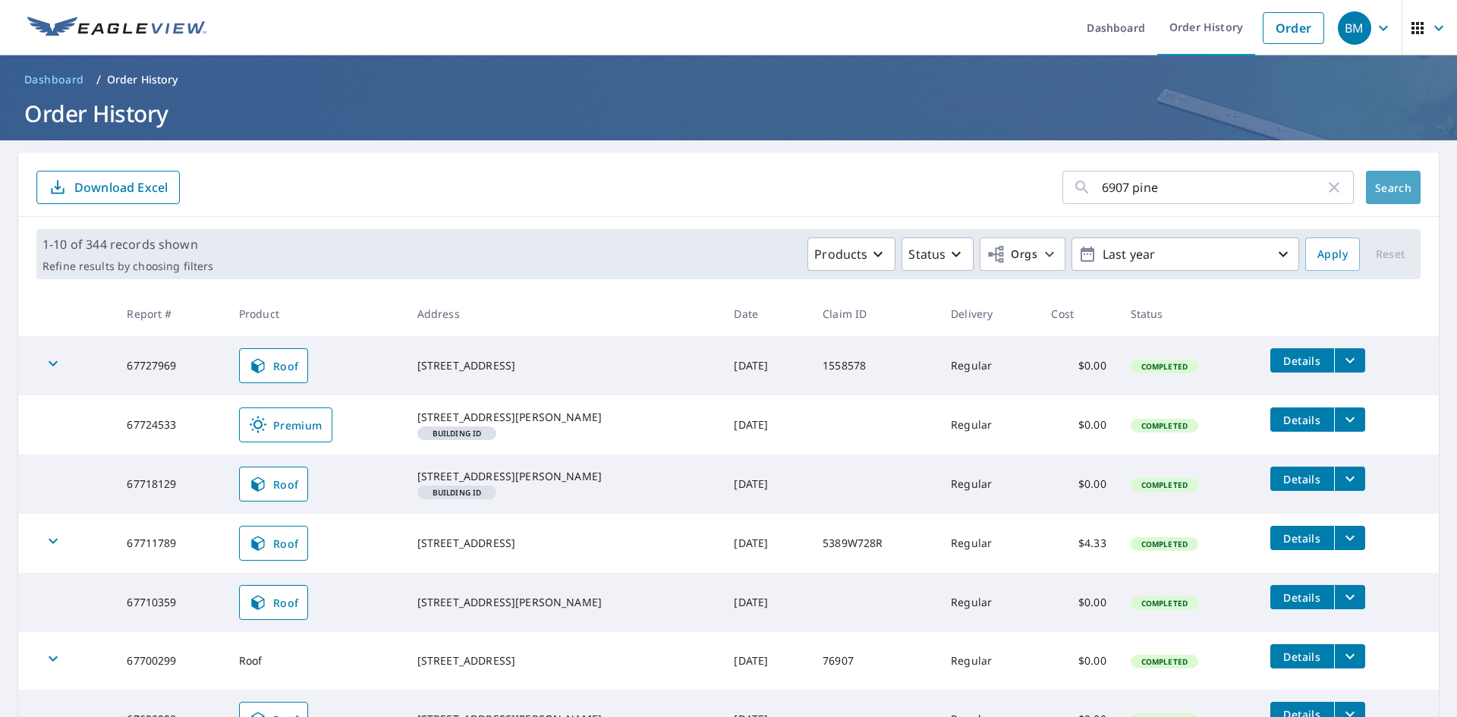 This screenshot has height=717, width=1457. What do you see at coordinates (170, 366) in the screenshot?
I see `td: 67727969` at bounding box center [170, 366].